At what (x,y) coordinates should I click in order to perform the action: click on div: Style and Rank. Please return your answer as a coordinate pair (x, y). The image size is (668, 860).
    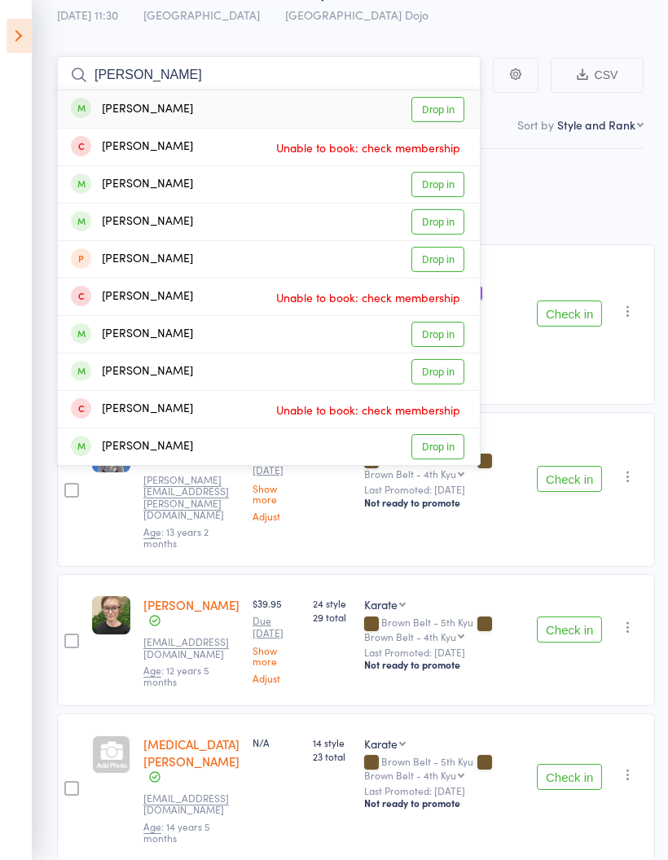
    Looking at the image, I should click on (596, 125).